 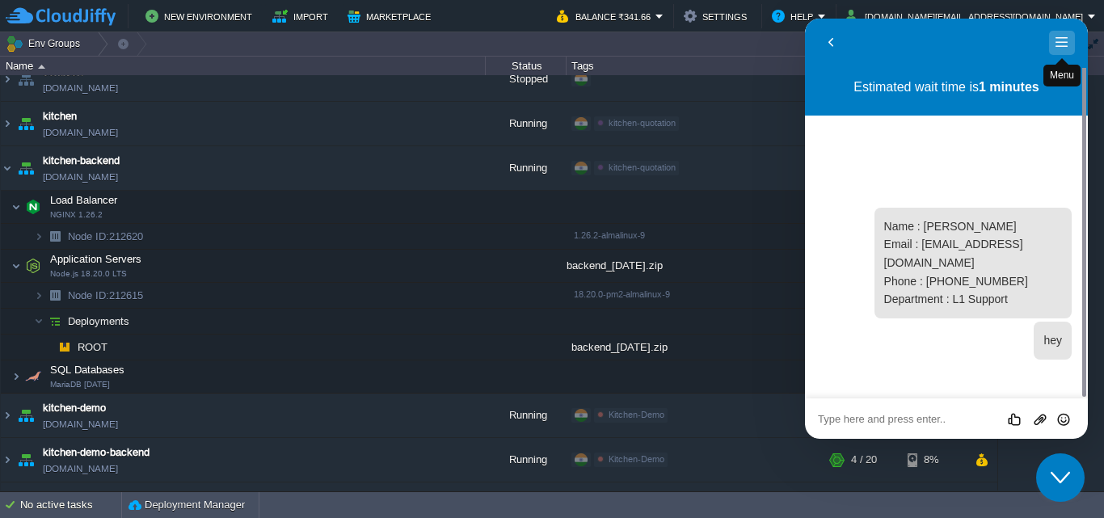 I want to click on div: 4 / 20, so click(x=864, y=460).